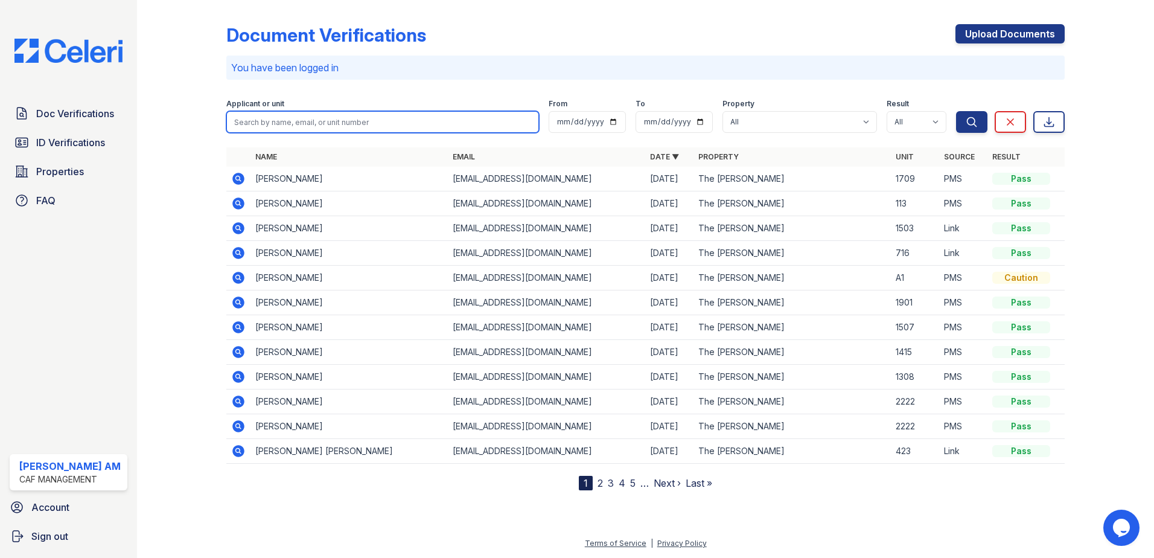 The image size is (1154, 558). I want to click on a: 4, so click(621, 483).